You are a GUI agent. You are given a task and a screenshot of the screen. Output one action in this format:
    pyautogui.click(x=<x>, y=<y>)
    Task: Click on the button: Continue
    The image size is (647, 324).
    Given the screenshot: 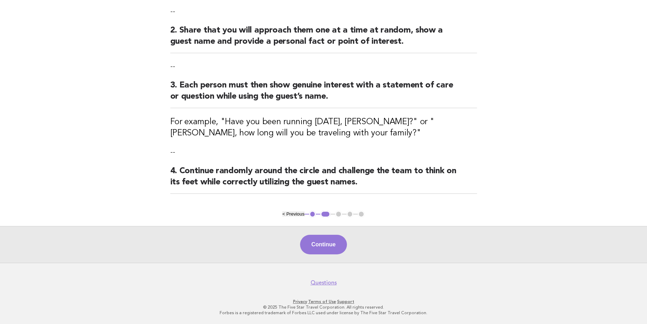 What is the action you would take?
    pyautogui.click(x=323, y=245)
    